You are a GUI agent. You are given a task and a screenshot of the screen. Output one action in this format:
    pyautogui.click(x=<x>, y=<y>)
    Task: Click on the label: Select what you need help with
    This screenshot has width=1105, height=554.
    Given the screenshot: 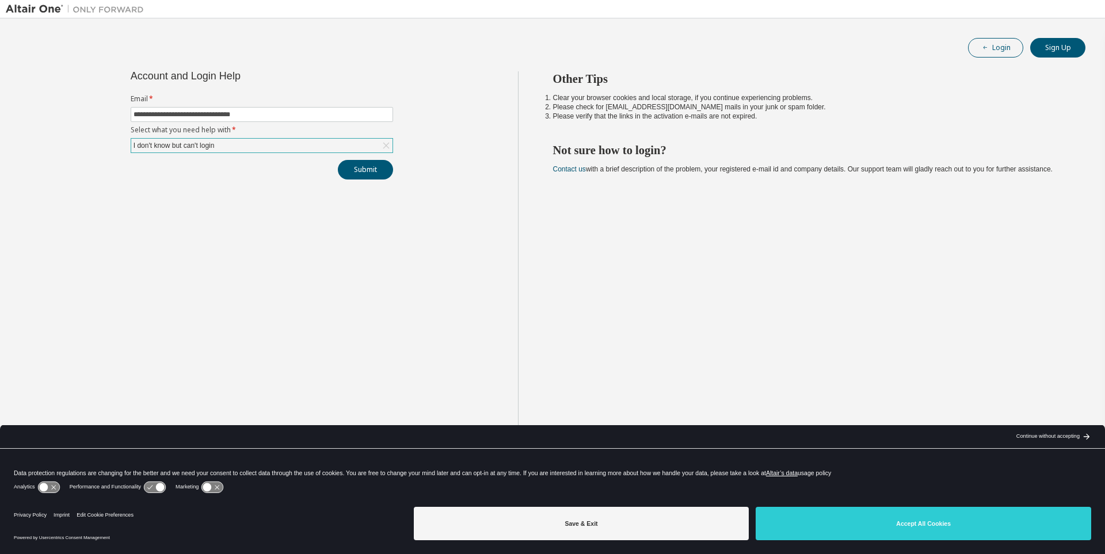 What is the action you would take?
    pyautogui.click(x=262, y=130)
    